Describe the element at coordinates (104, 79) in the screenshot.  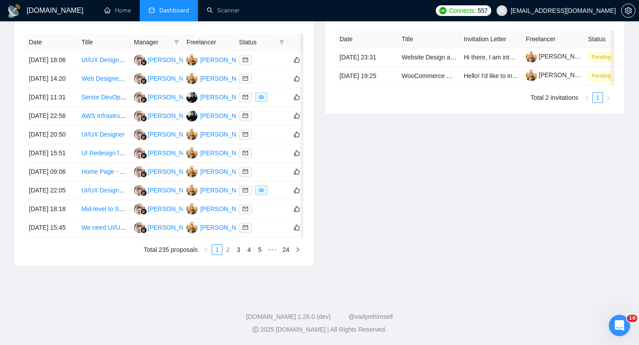
I see `td: Web Designer Needed for Figma Designs in Tourism Sector` at that location.